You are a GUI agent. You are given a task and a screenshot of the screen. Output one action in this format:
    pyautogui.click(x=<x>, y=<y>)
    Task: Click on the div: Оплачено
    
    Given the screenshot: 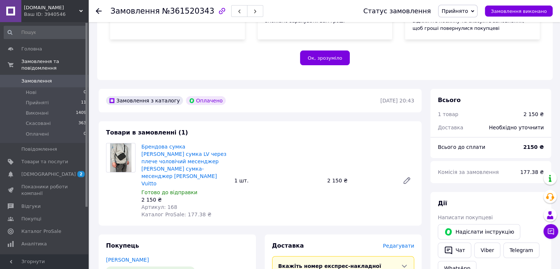 What is the action you would take?
    pyautogui.click(x=206, y=101)
    